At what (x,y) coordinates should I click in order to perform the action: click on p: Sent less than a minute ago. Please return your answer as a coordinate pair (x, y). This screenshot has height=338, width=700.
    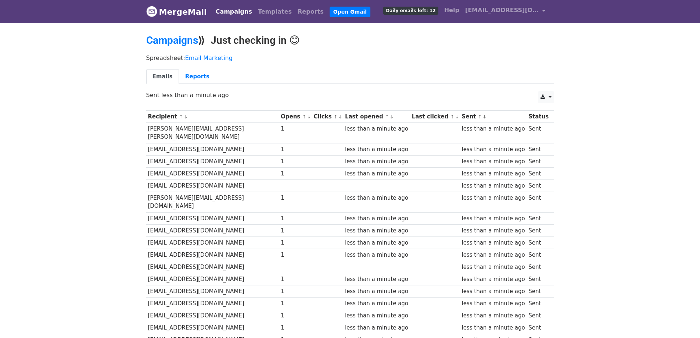
    Looking at the image, I should click on (350, 95).